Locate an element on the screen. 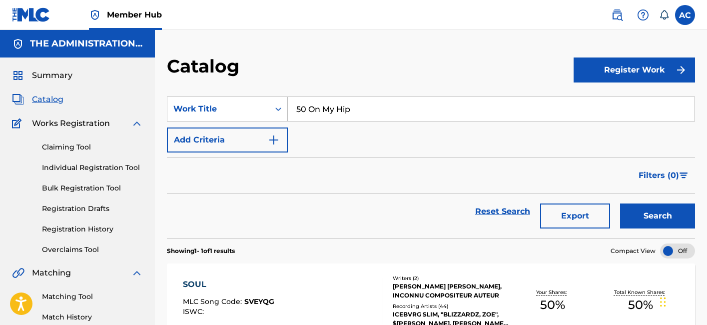 The image size is (707, 325). button: Filters (0) is located at coordinates (664, 175).